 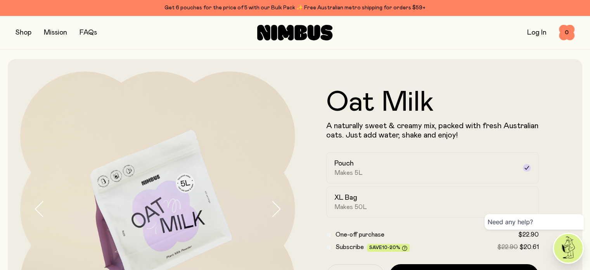 I want to click on span: Makes 5L, so click(x=348, y=173).